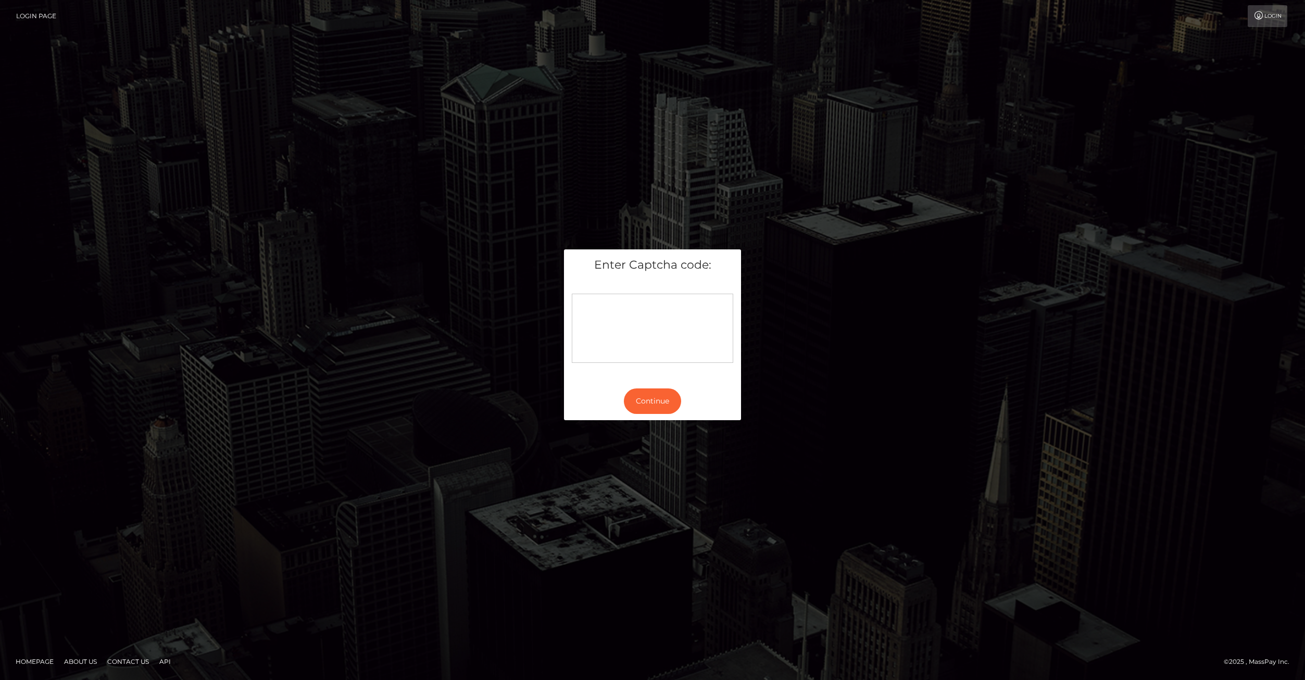 The height and width of the screenshot is (680, 1305). What do you see at coordinates (80, 661) in the screenshot?
I see `a: About Us` at bounding box center [80, 661].